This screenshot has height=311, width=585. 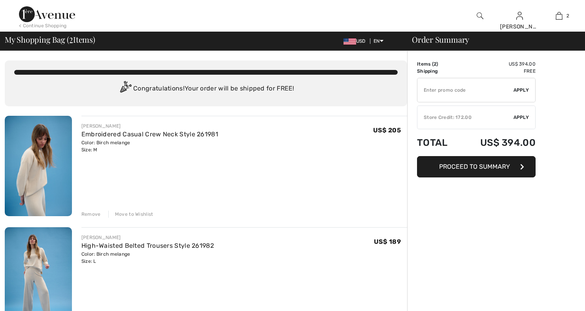 I want to click on img: search the website, so click(x=480, y=16).